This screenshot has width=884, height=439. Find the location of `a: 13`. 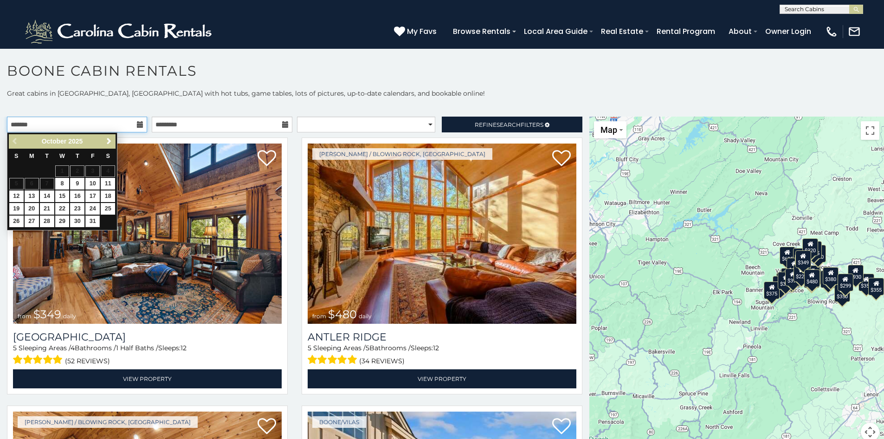

a: 13 is located at coordinates (32, 196).